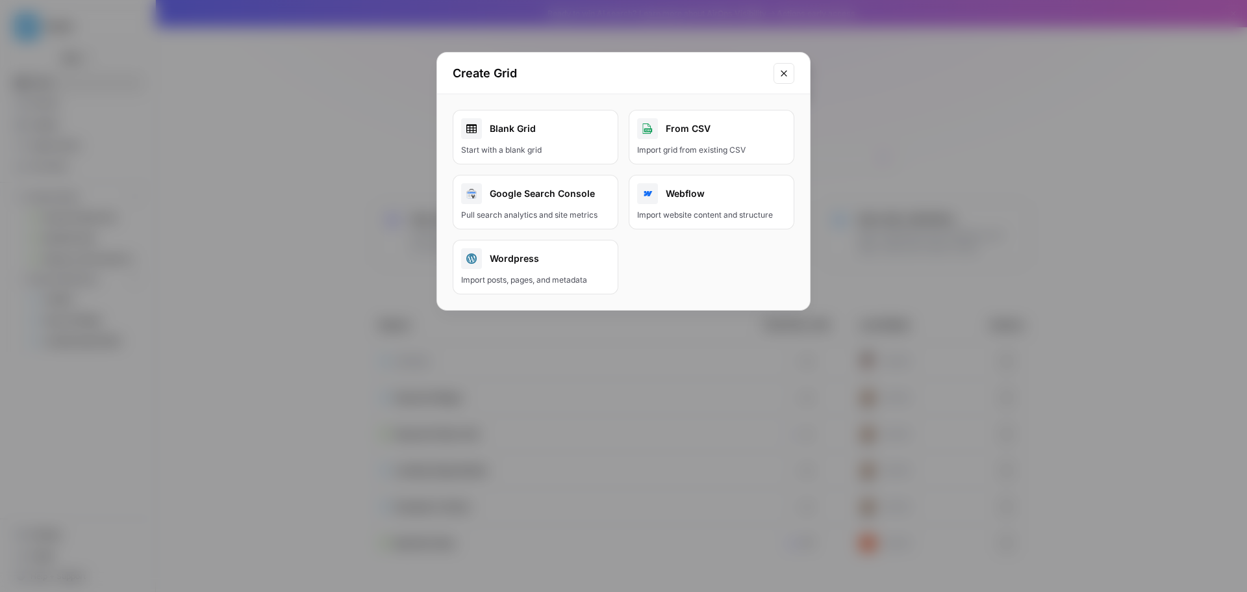 This screenshot has height=592, width=1247. What do you see at coordinates (711, 129) in the screenshot?
I see `div: From CSV` at bounding box center [711, 129].